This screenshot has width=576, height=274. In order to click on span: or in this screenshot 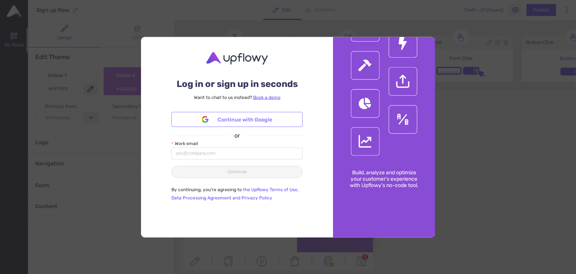, I will do `click(237, 135)`.